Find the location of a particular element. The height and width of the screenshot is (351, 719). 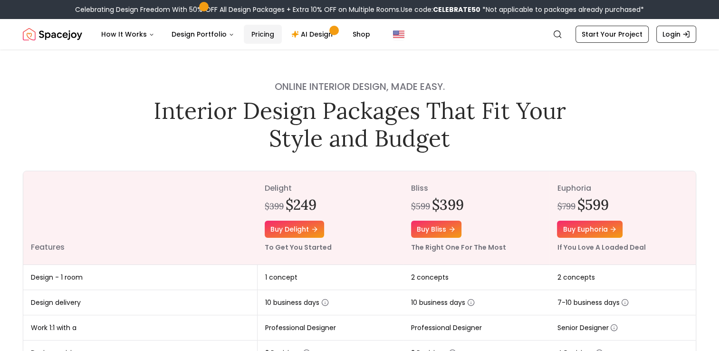

a: Pricing is located at coordinates (263, 34).